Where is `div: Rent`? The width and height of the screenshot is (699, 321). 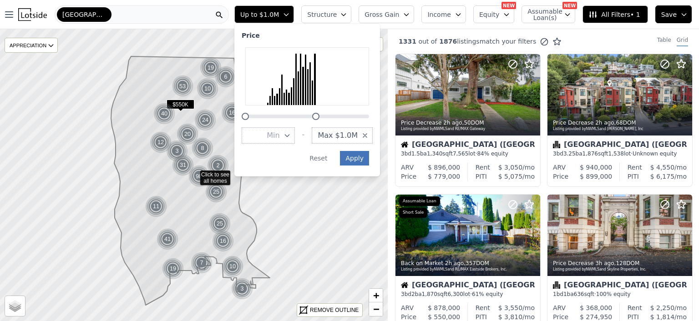
div: Rent is located at coordinates (635, 167).